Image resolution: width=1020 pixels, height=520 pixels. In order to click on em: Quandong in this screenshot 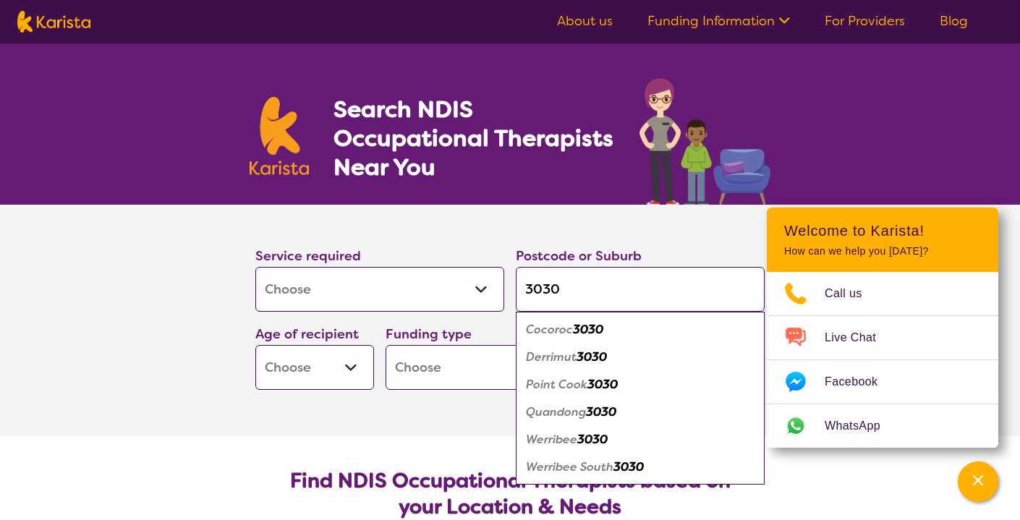, I will do `click(556, 412)`.